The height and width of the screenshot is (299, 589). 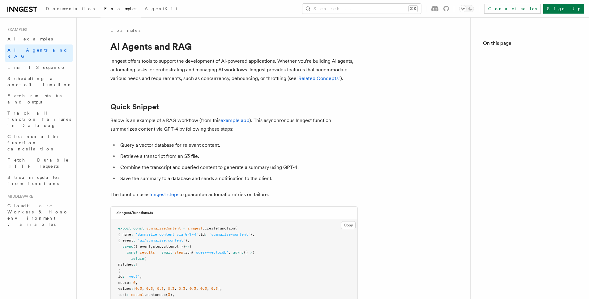 What do you see at coordinates (40, 82) in the screenshot?
I see `span: Scheduling a one-off function` at bounding box center [40, 82].